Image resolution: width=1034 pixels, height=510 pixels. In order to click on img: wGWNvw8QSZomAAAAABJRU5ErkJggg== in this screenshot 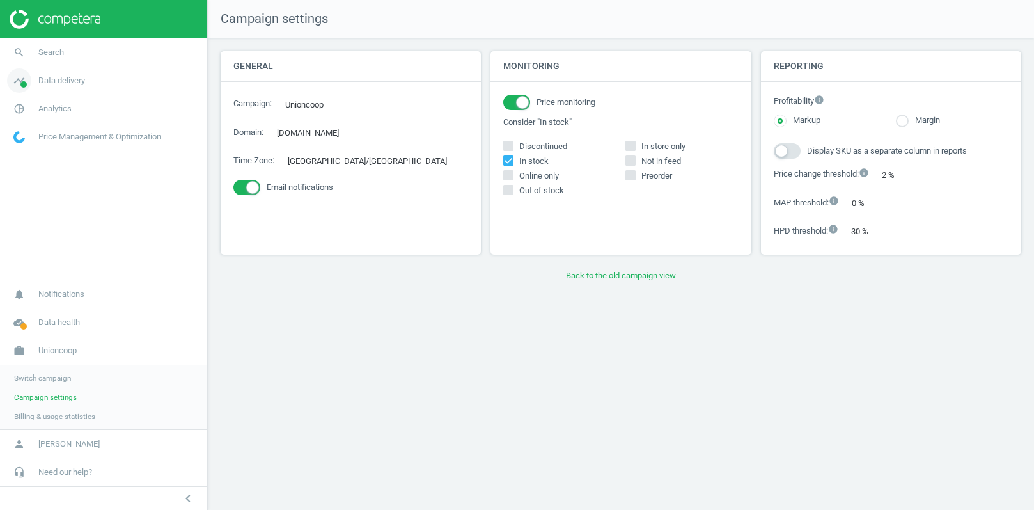, I will do `click(19, 137)`.